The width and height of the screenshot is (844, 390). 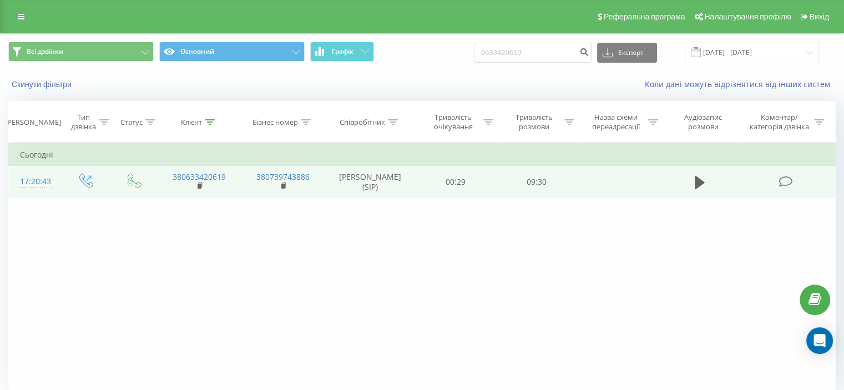 I want to click on td: Сьогодні, so click(x=422, y=155).